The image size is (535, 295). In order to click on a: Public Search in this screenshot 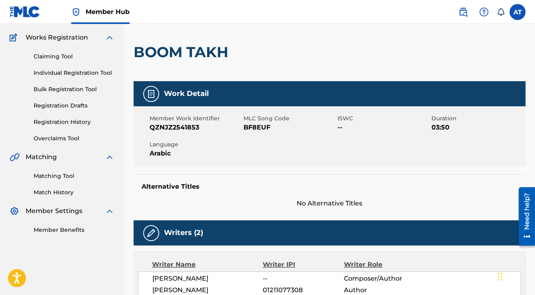, I will do `click(463, 12)`.